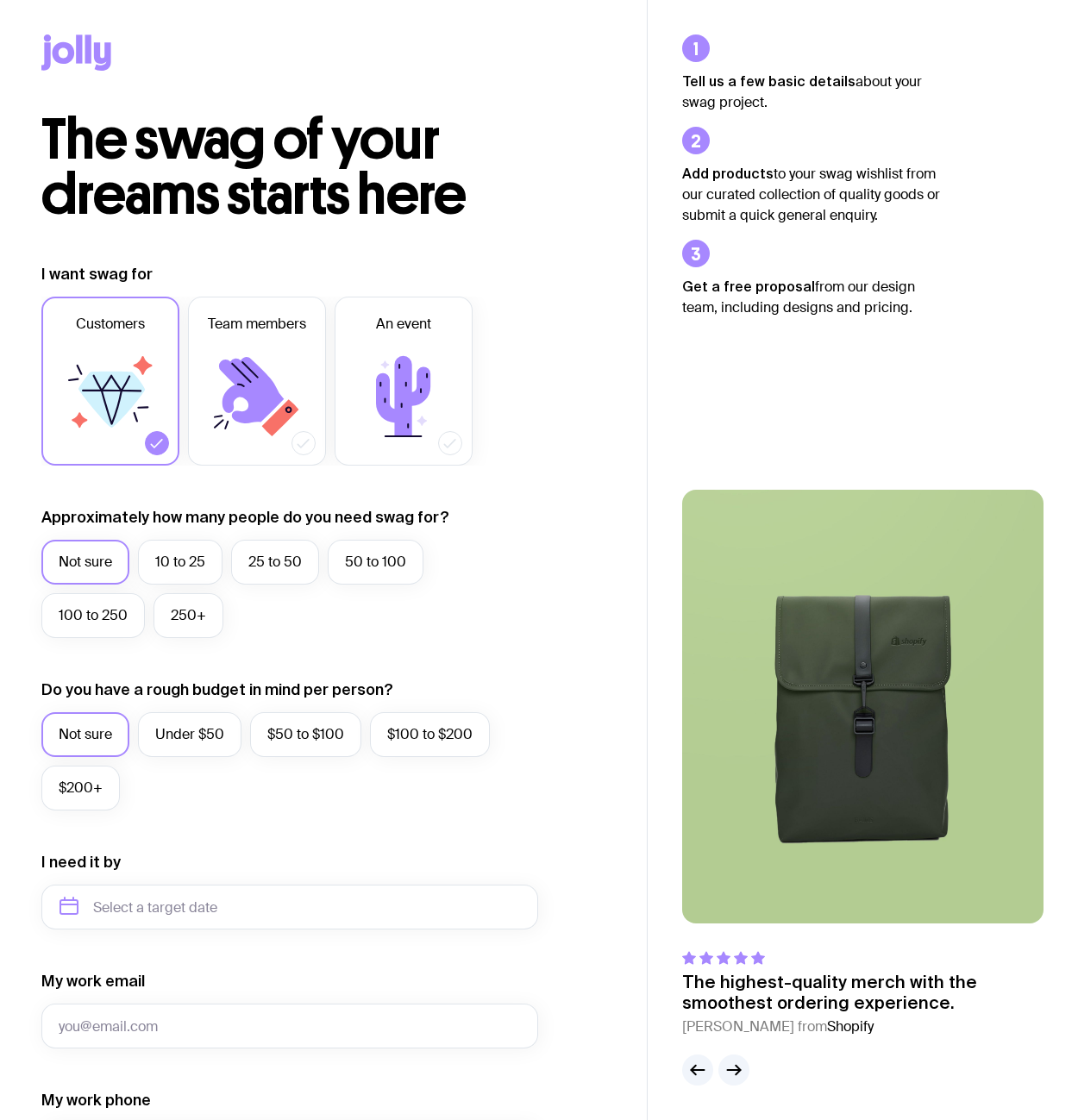  I want to click on label: My work email, so click(93, 982).